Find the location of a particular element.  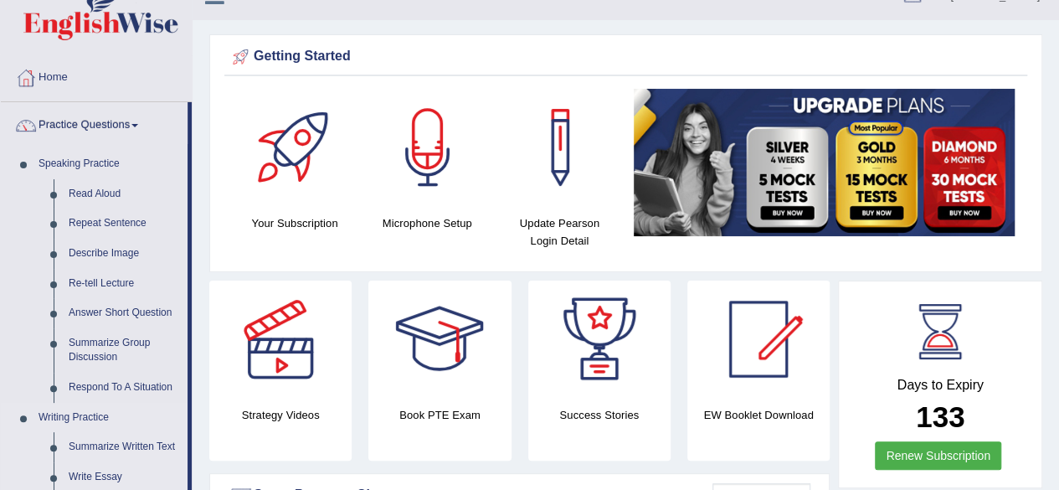

a: Renew Subscription is located at coordinates (938, 456).